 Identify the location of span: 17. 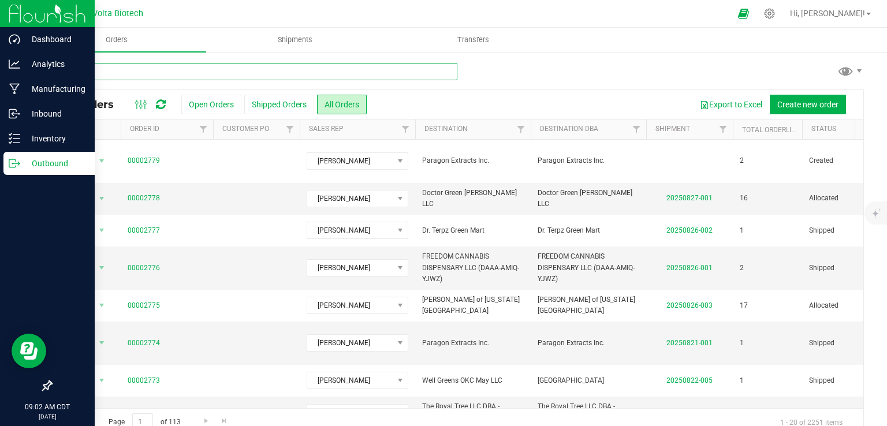
(744, 306).